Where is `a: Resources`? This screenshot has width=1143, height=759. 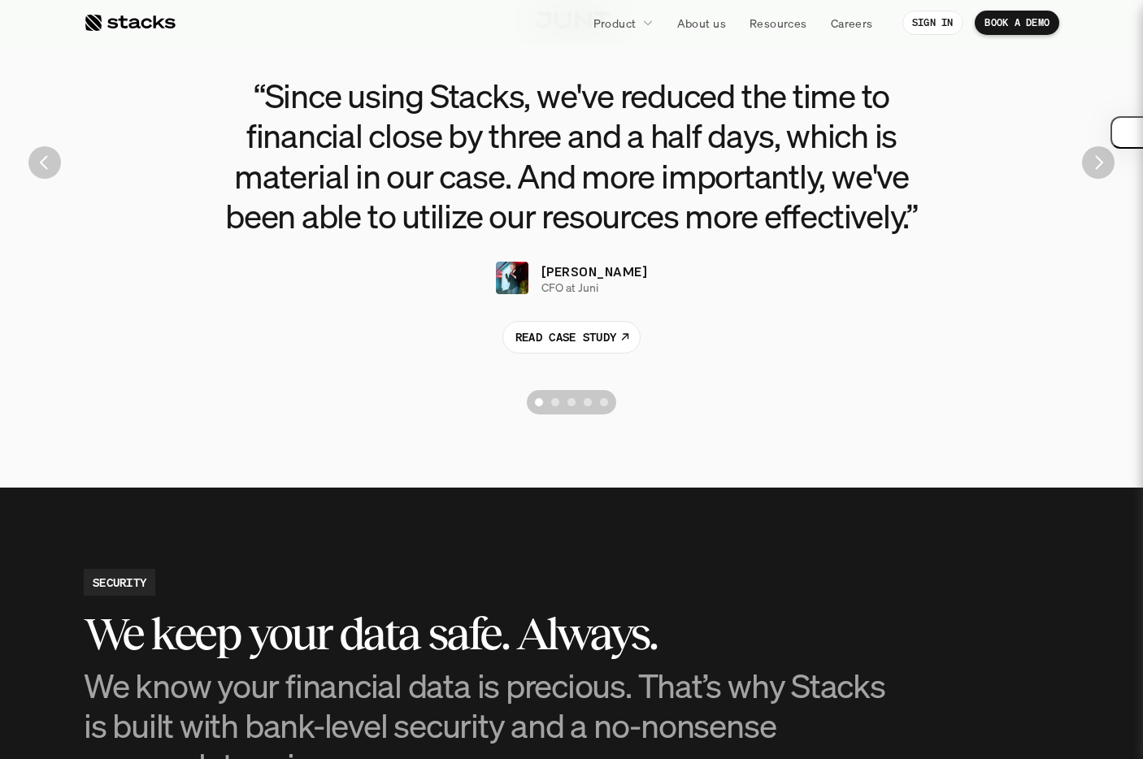 a: Resources is located at coordinates (778, 23).